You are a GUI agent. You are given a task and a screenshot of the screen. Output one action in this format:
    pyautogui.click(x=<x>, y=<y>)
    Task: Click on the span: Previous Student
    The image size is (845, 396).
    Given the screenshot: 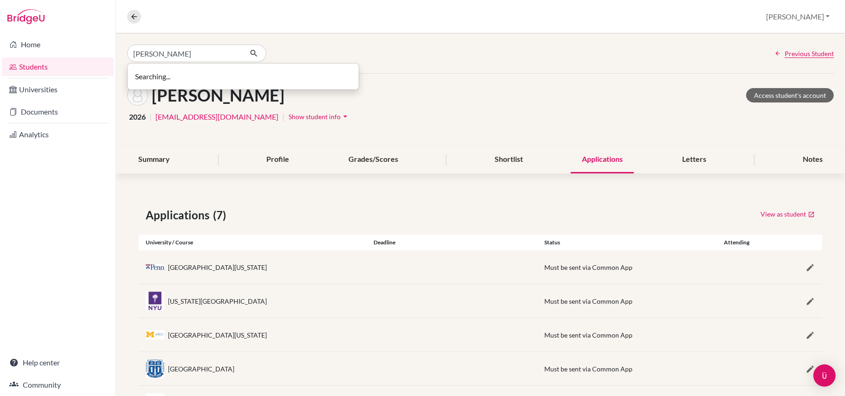 What is the action you would take?
    pyautogui.click(x=809, y=53)
    